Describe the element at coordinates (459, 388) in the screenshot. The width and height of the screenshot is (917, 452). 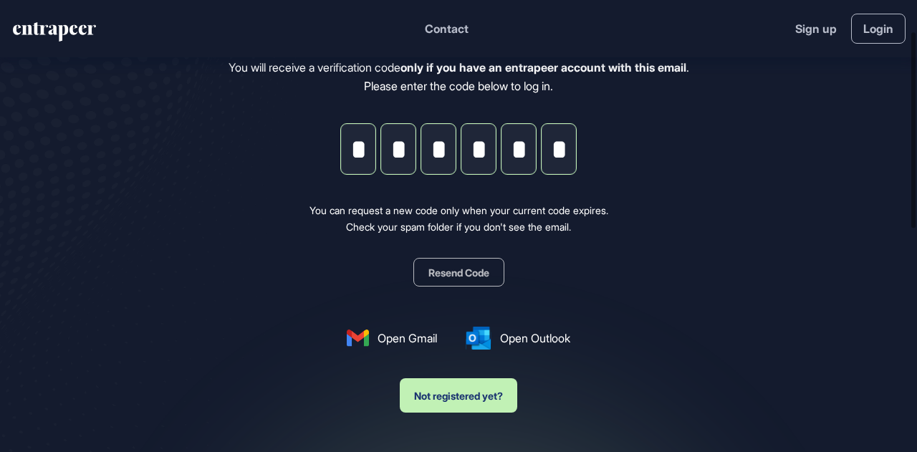
I see `a: Not registered yet?` at that location.